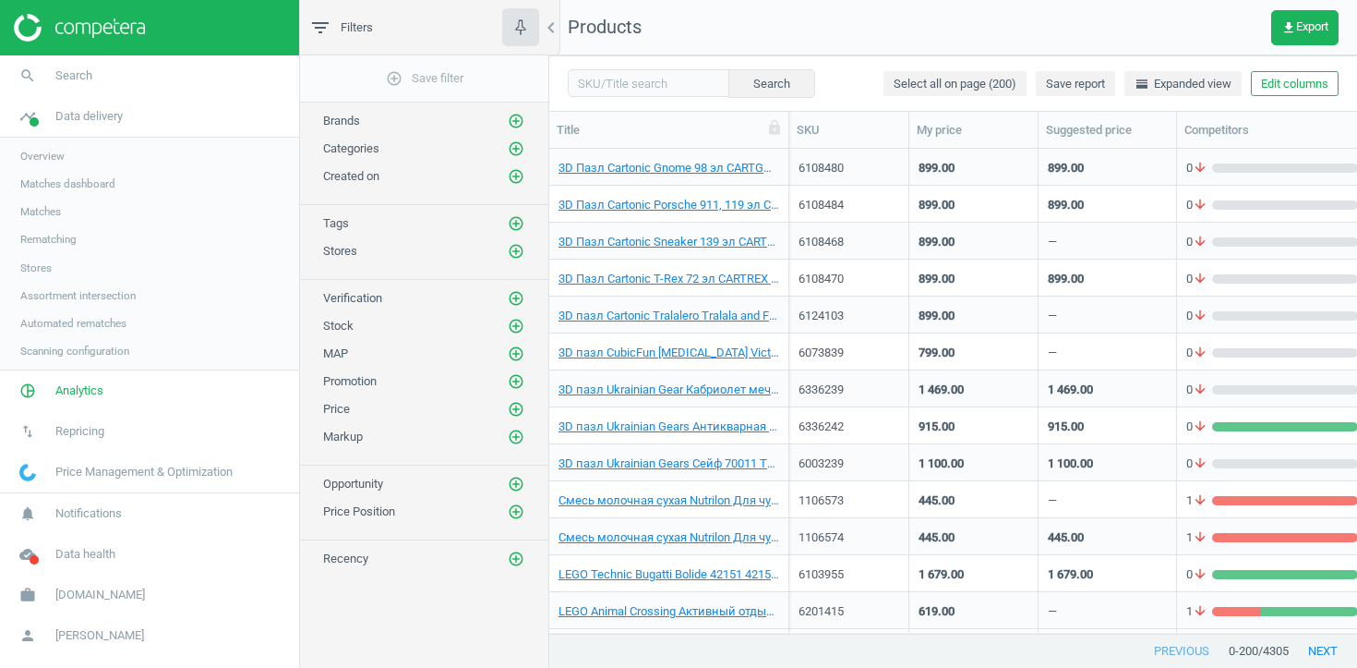 The width and height of the screenshot is (1357, 668). Describe the element at coordinates (351, 148) in the screenshot. I see `span: Categories` at that location.